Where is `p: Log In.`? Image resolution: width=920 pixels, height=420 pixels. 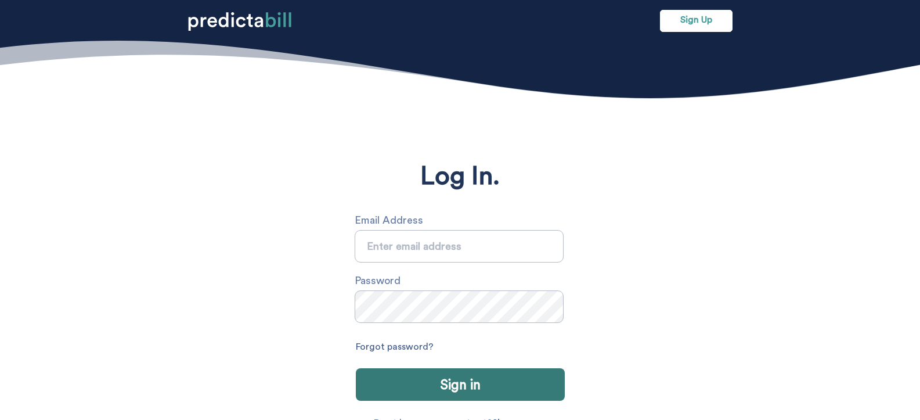
p: Log In. is located at coordinates (460, 176).